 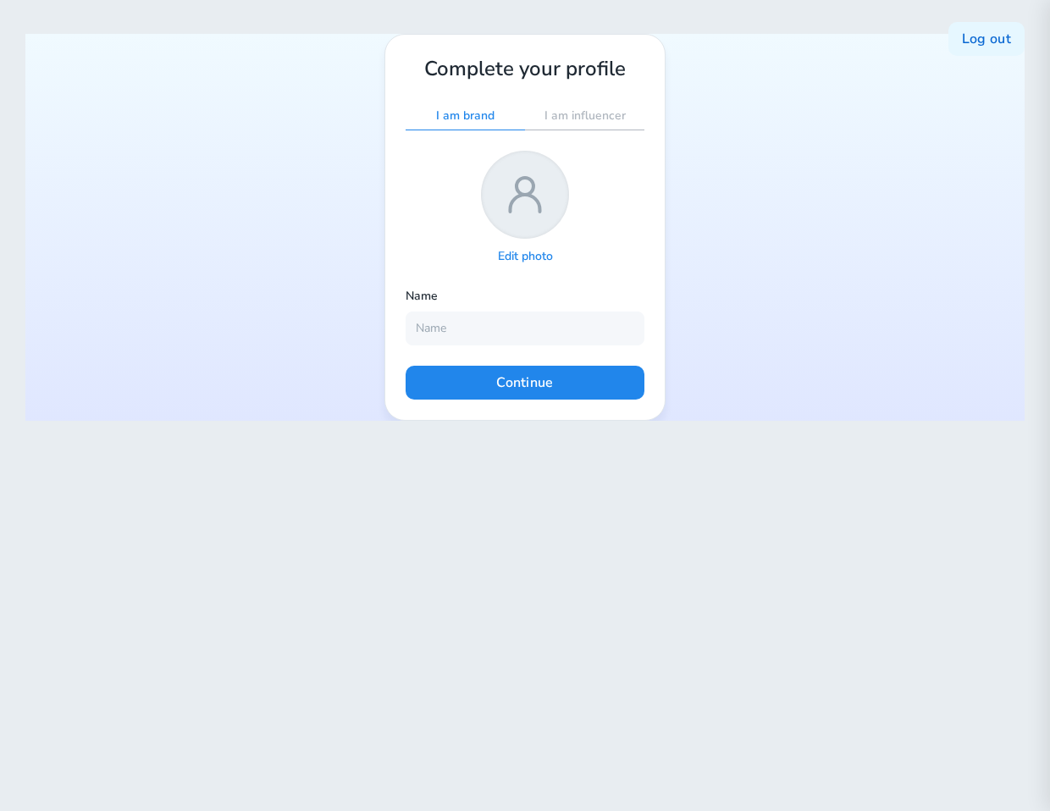 What do you see at coordinates (525, 257) in the screenshot?
I see `p: Edit photo` at bounding box center [525, 257].